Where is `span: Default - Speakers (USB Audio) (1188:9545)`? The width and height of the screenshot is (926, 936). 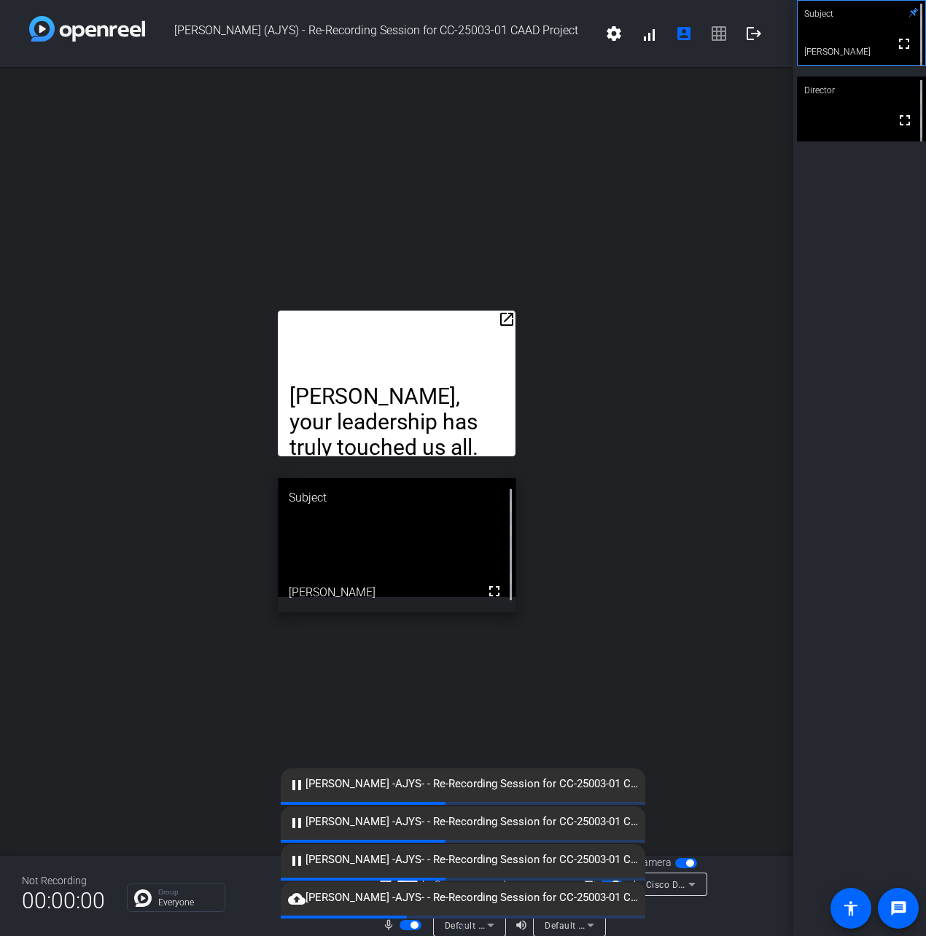 span: Default - Speakers (USB Audio) (1188:9545) is located at coordinates (638, 925).